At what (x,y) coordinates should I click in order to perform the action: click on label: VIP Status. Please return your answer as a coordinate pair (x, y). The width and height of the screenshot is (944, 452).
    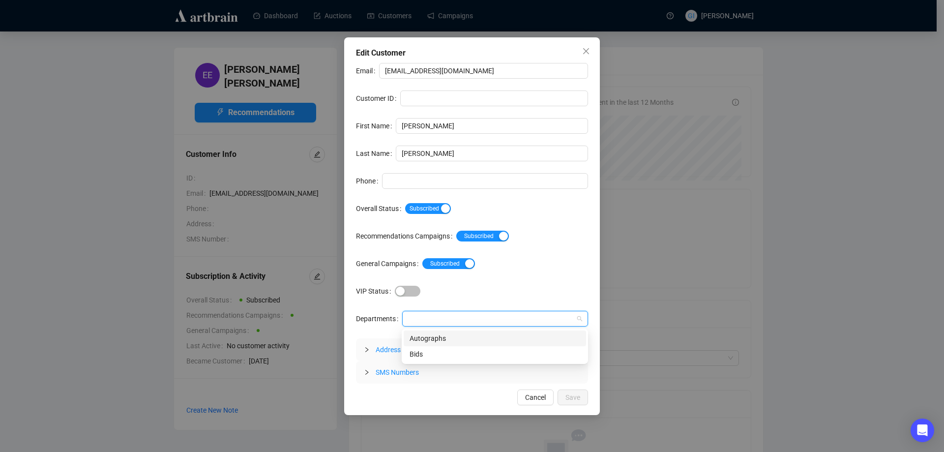
    Looking at the image, I should click on (375, 291).